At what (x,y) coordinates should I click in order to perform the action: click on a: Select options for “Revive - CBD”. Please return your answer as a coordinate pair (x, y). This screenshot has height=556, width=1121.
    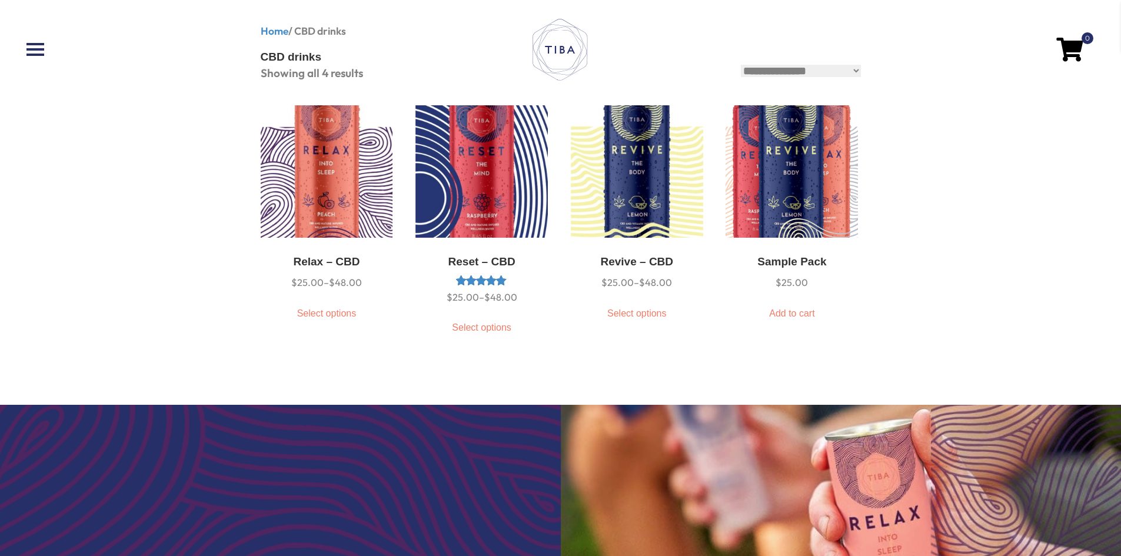
    Looking at the image, I should click on (636, 313).